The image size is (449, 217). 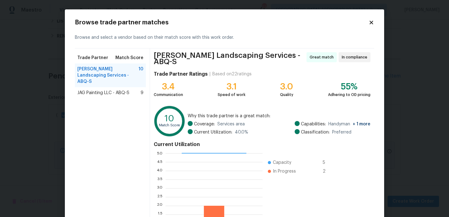 What do you see at coordinates (342, 132) in the screenshot?
I see `span: Preferred` at bounding box center [342, 132].